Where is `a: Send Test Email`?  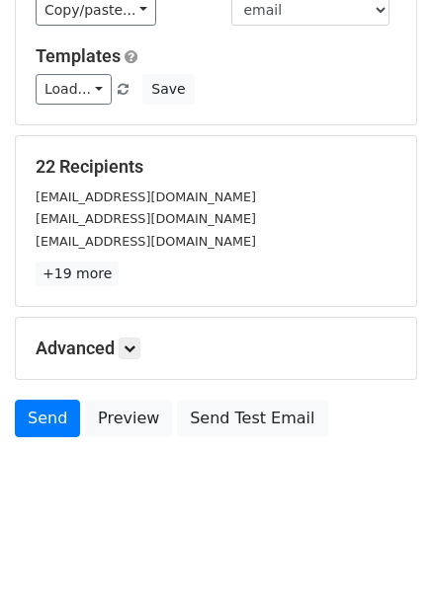 a: Send Test Email is located at coordinates (252, 419).